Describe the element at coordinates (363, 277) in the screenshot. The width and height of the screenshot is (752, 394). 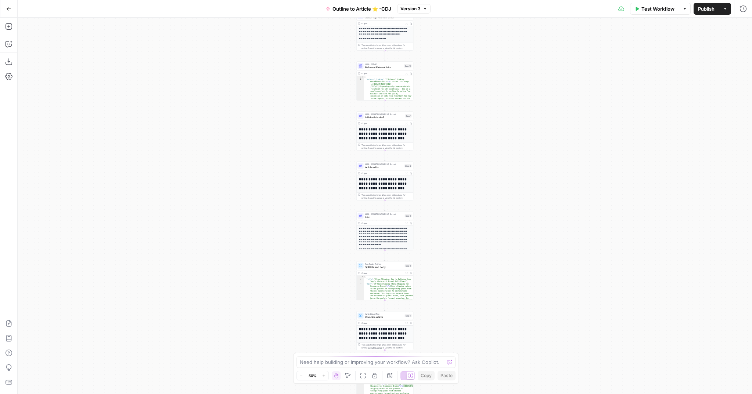
I see `span: Toggle code folding, rows 1 through 4` at that location.